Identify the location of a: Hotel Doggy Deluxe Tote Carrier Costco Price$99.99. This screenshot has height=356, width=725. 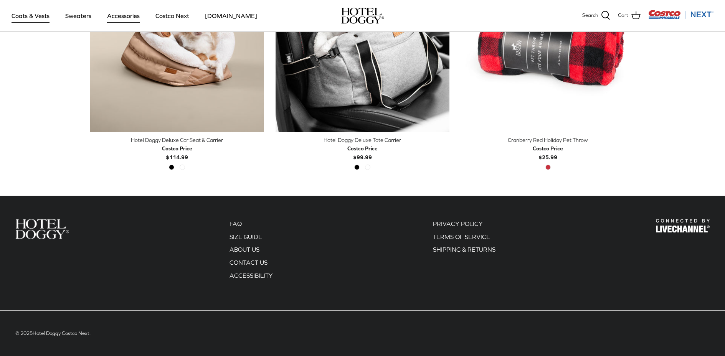
(362, 149).